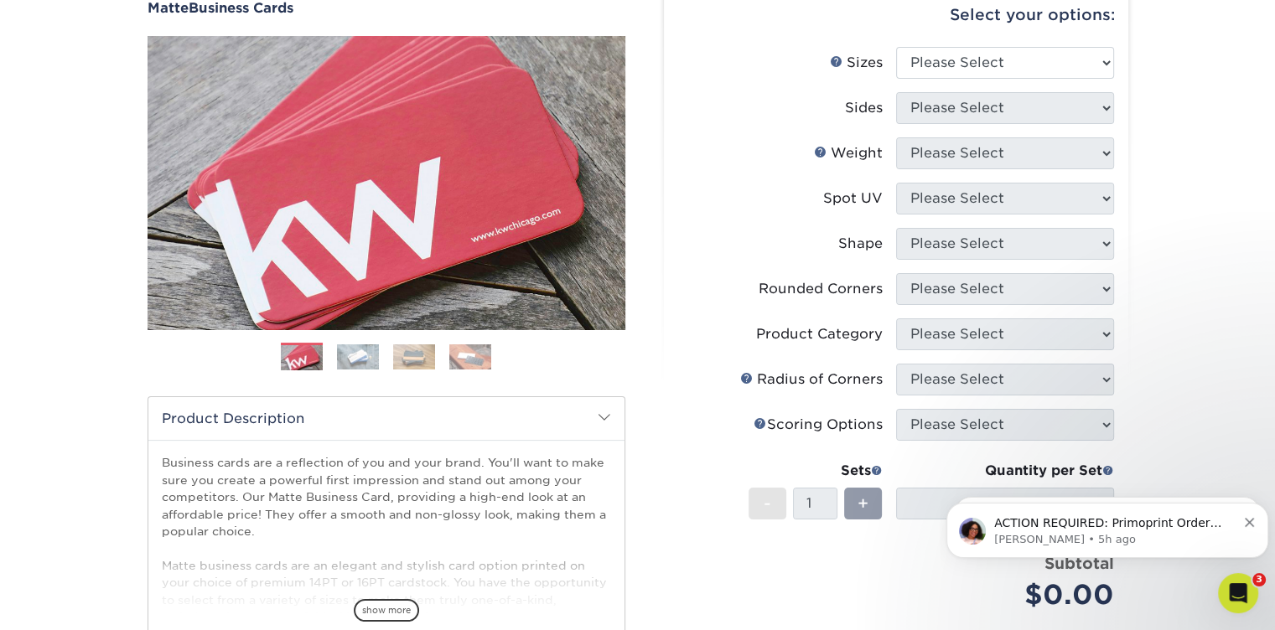 The height and width of the screenshot is (630, 1275). I want to click on img: Profile image for Avery, so click(33, 64).